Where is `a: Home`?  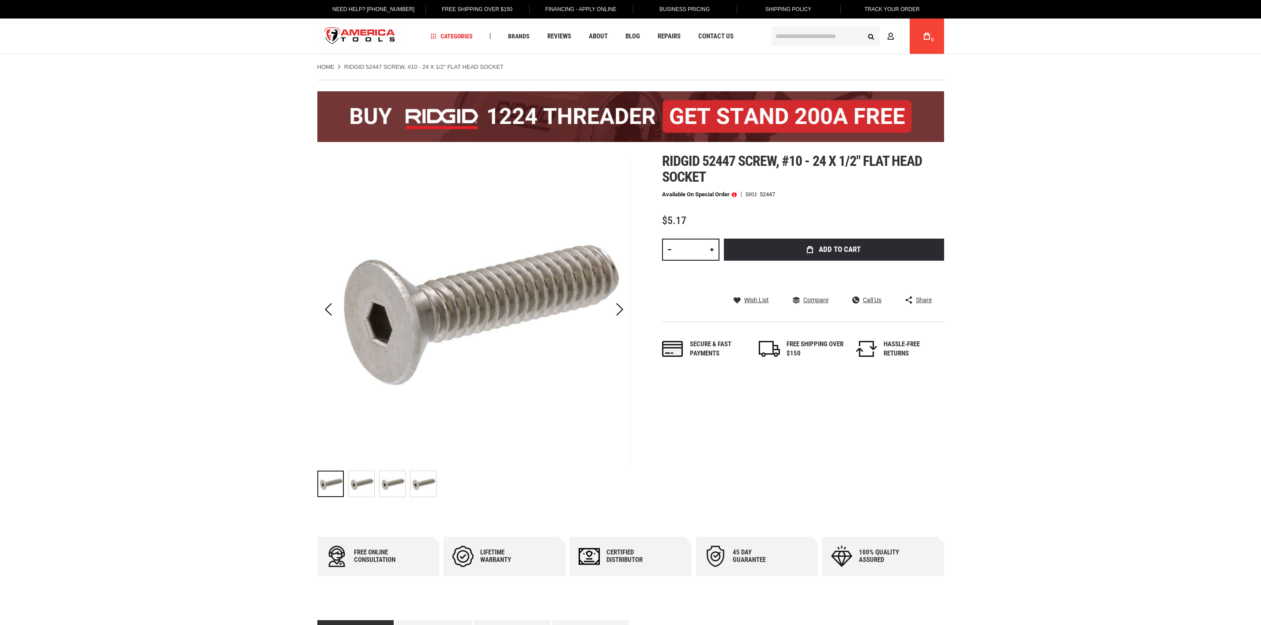 a: Home is located at coordinates (326, 67).